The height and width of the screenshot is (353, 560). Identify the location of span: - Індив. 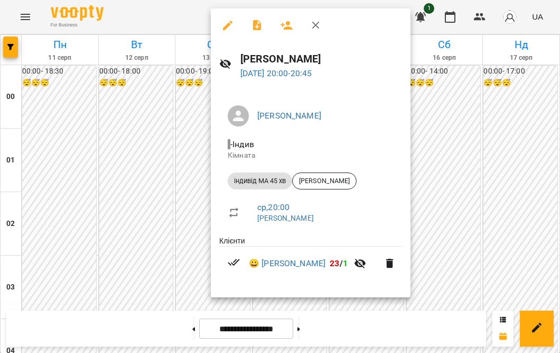
(242, 144).